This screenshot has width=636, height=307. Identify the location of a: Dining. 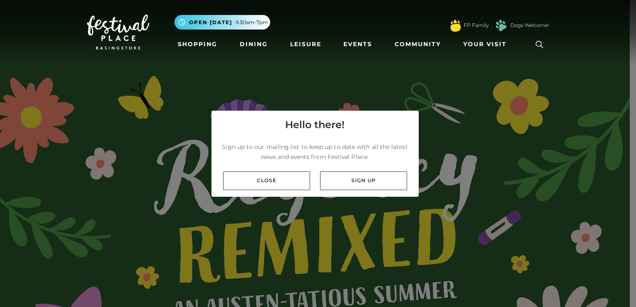
(254, 44).